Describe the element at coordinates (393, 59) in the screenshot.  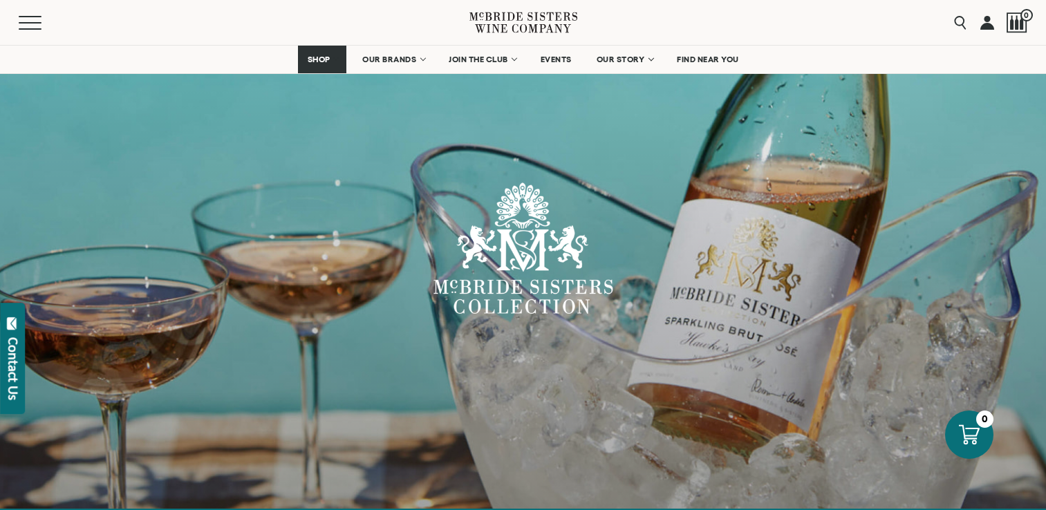
I see `a: OUR BRANDS` at that location.